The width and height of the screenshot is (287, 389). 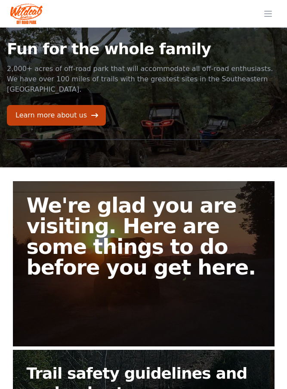 I want to click on h1: Fun for the whole family, so click(x=143, y=49).